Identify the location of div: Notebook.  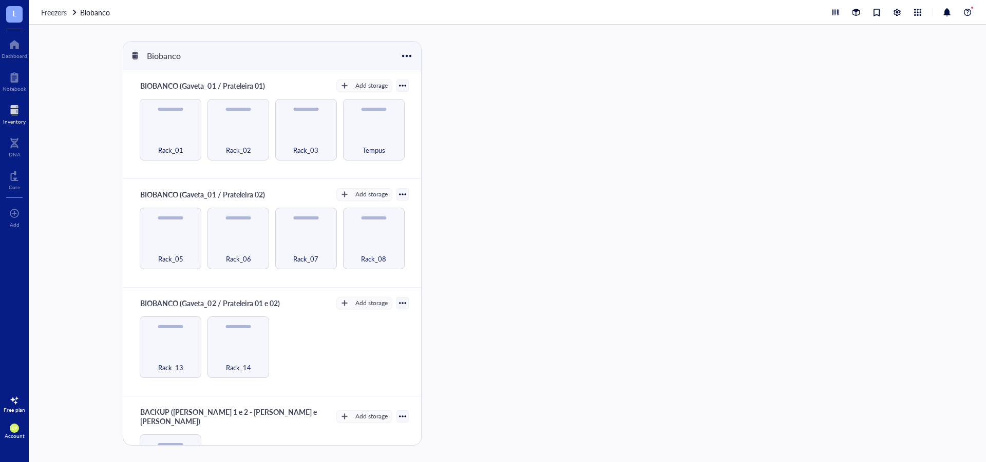
(14, 89).